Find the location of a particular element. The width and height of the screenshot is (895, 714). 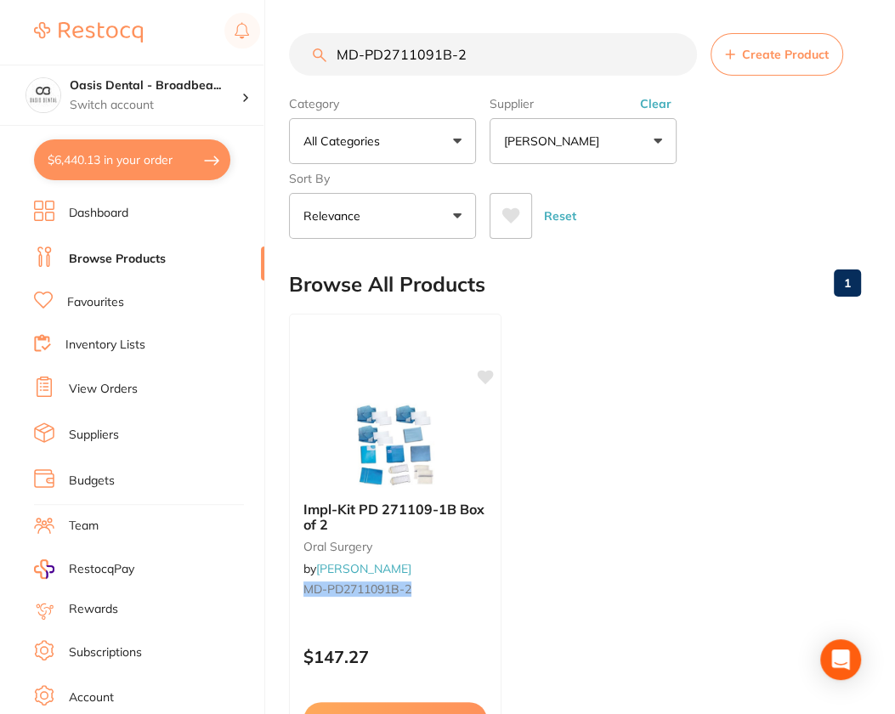

p: Relevance is located at coordinates (335, 216).